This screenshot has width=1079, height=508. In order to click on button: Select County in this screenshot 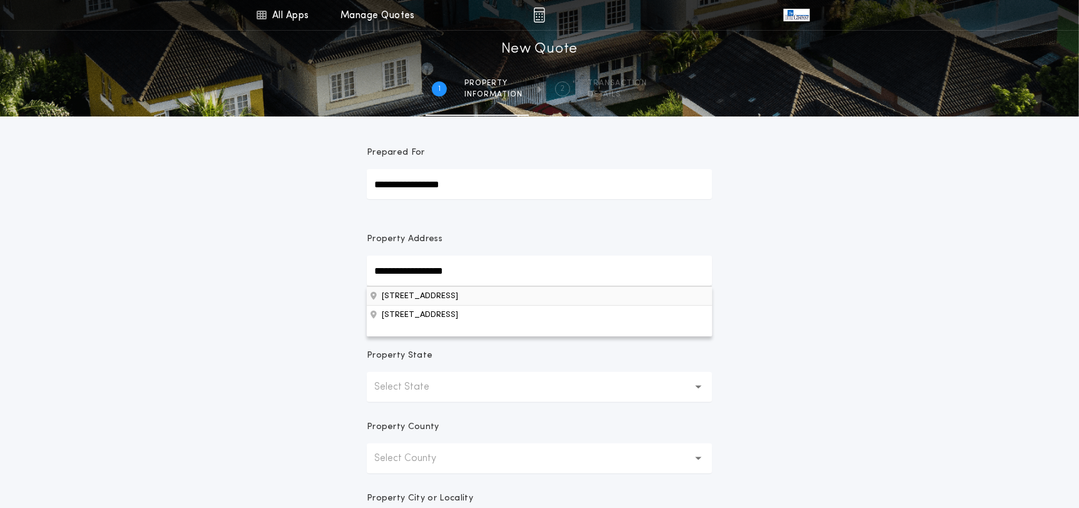, I will do `click(540, 458)`.